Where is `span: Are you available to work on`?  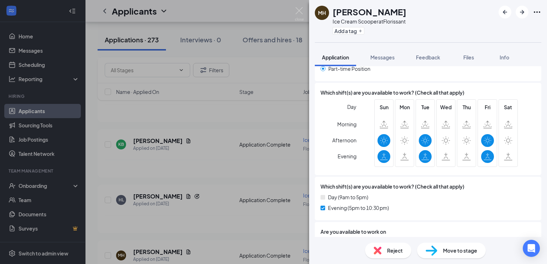 span: Are you available to work on is located at coordinates (353, 232).